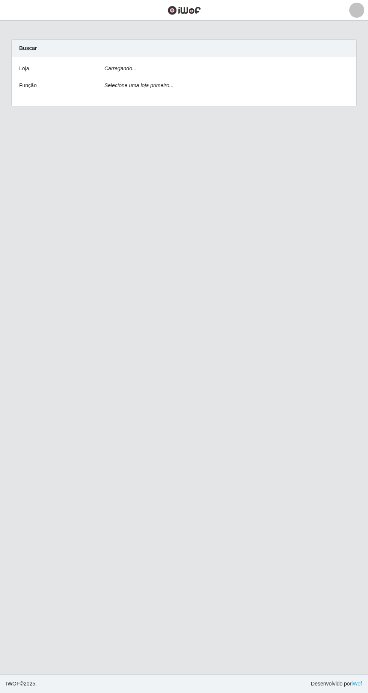 Image resolution: width=368 pixels, height=693 pixels. What do you see at coordinates (28, 85) in the screenshot?
I see `label: Função` at bounding box center [28, 85].